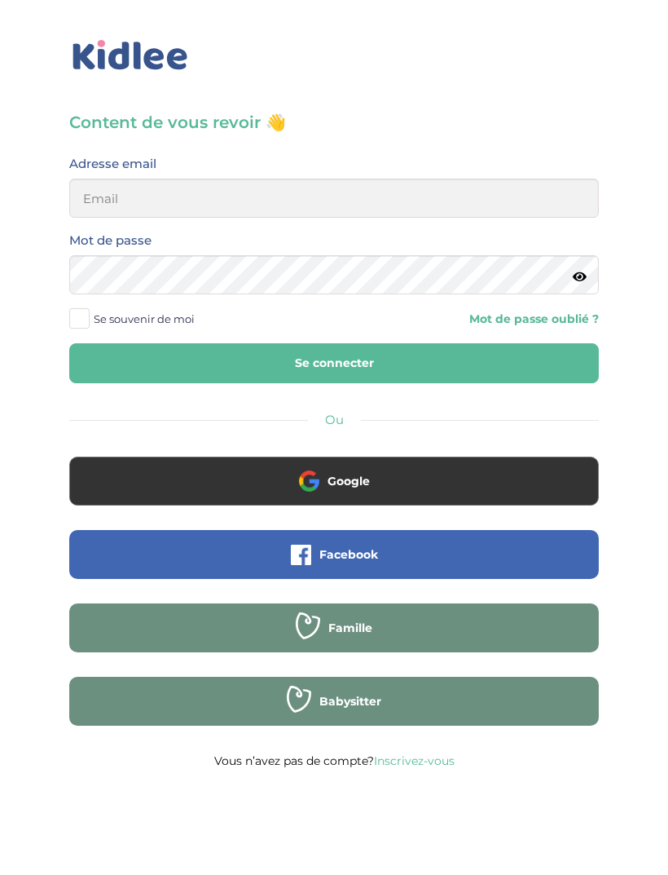 The height and width of the screenshot is (875, 668). What do you see at coordinates (334, 701) in the screenshot?
I see `button: Babysitter` at bounding box center [334, 701].